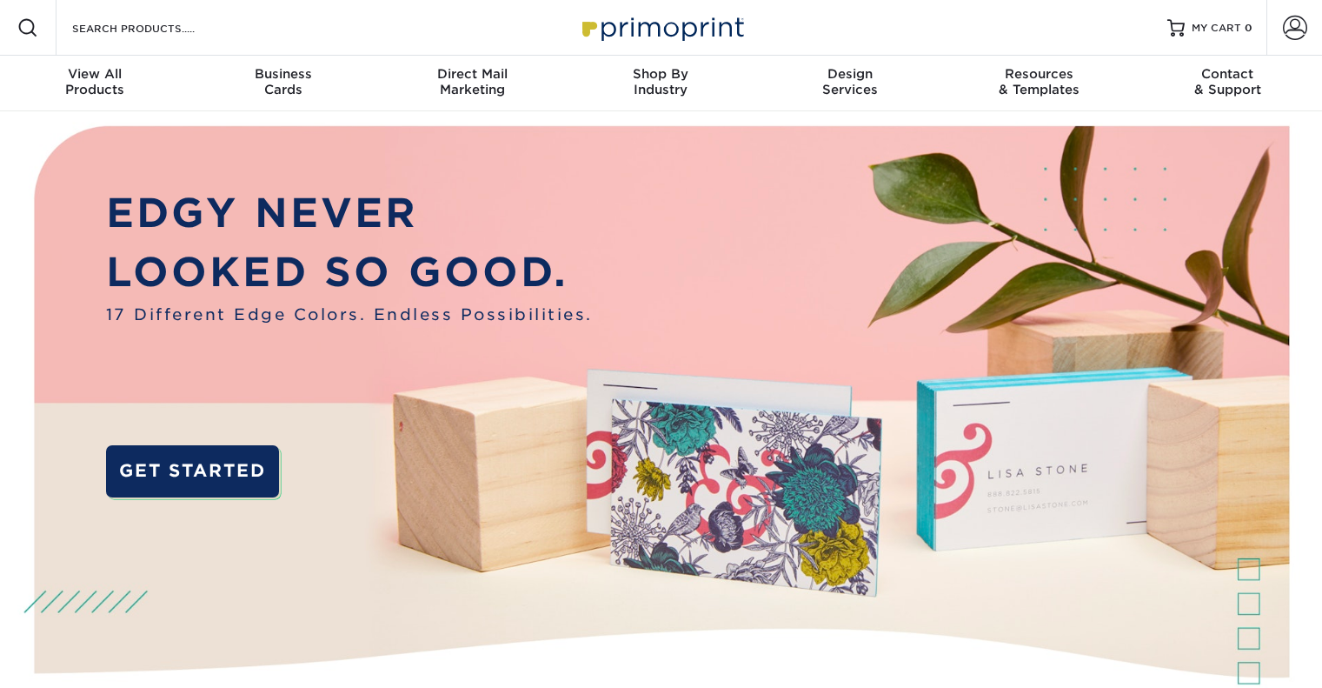 This screenshot has width=1322, height=688. What do you see at coordinates (1038, 83) in the screenshot?
I see `a: Resources& Templates` at bounding box center [1038, 83].